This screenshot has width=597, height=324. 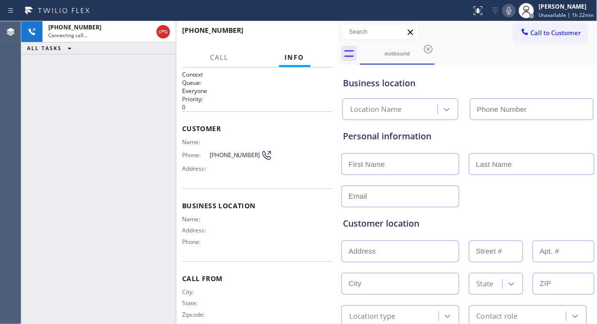 I want to click on span: Zipcode:, so click(x=197, y=315).